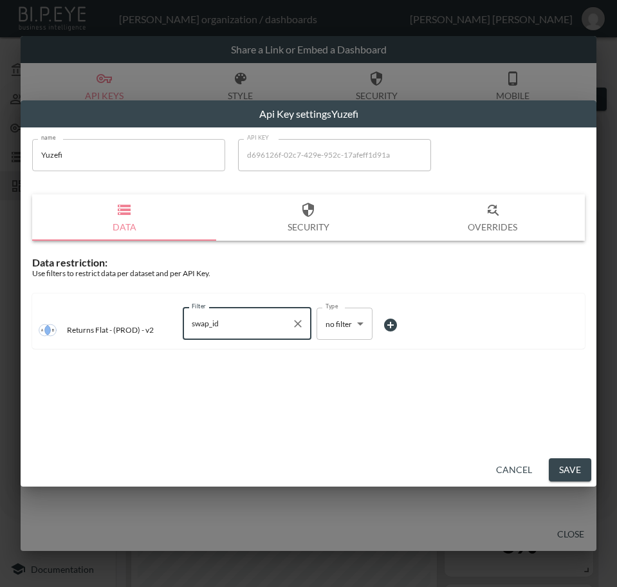 The height and width of the screenshot is (587, 617). I want to click on h2: Api Key settings Yuzefi, so click(308, 114).